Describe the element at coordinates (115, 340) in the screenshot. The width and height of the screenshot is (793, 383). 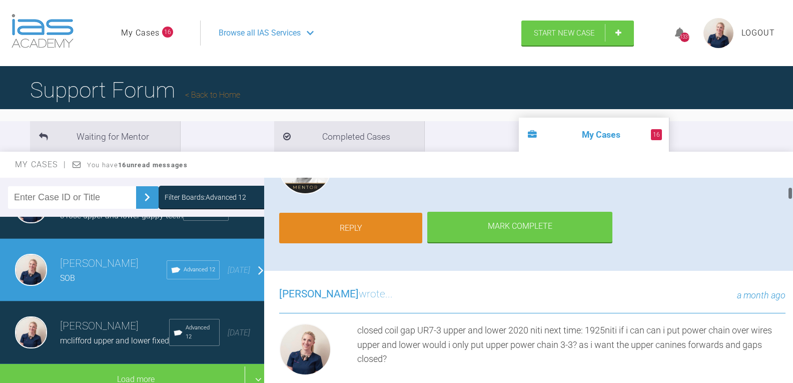
I see `span: mclifford upper and lower fixed` at that location.